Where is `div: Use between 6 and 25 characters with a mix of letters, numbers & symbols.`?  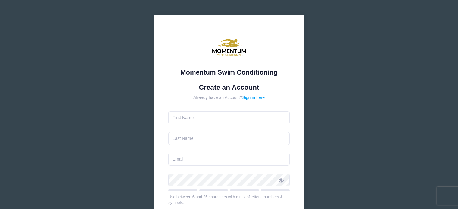 div: Use between 6 and 25 characters with a mix of letters, numbers & symbols. is located at coordinates (229, 200).